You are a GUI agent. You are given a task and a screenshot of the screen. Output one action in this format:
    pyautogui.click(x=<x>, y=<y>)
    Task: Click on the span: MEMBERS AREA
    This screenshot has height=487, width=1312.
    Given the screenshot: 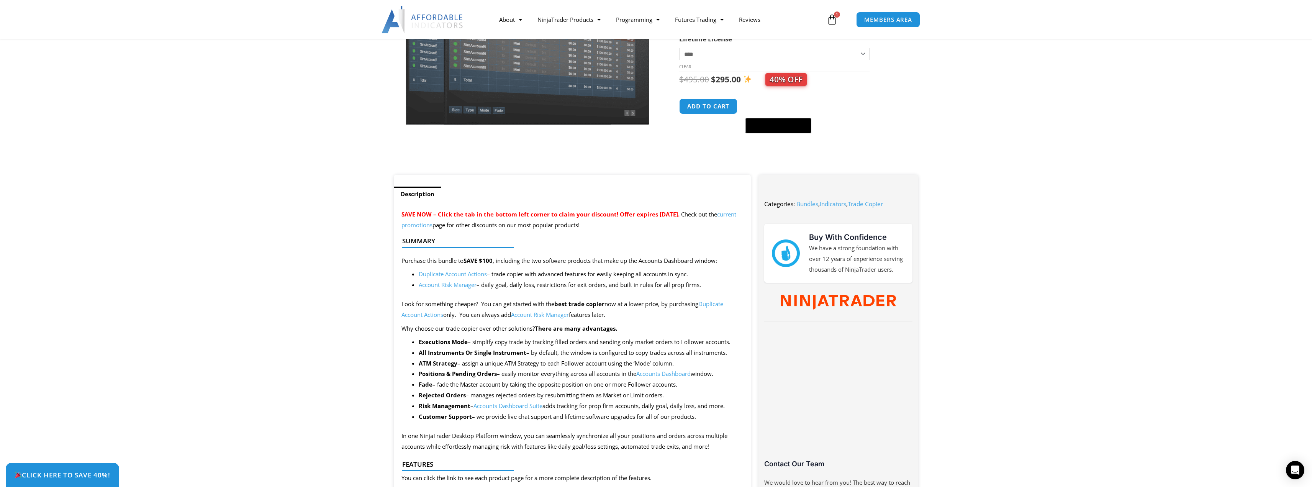 What is the action you would take?
    pyautogui.click(x=888, y=20)
    